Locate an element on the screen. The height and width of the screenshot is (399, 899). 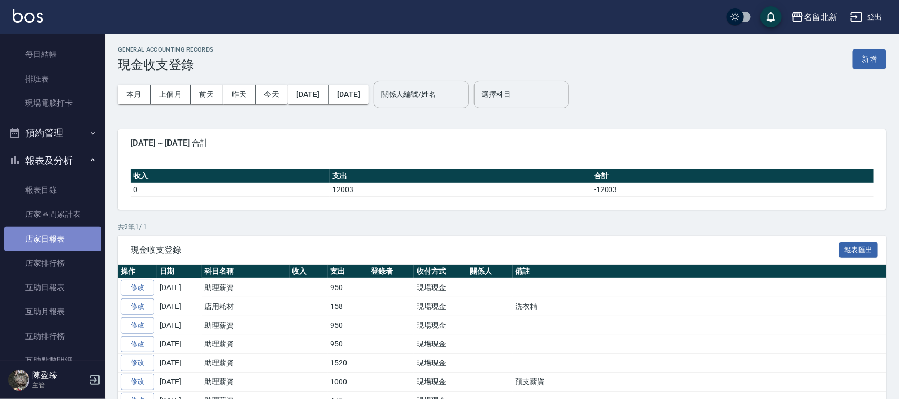
p: 共 9 筆, 1 / 1 is located at coordinates (502, 227).